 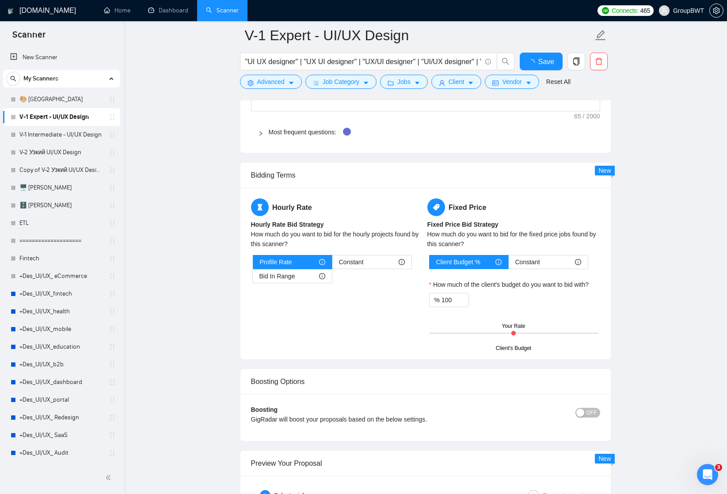 What do you see at coordinates (337, 239) in the screenshot?
I see `div: How much do you want to bid for the hourly projects found by this scanner?` at bounding box center [337, 239].